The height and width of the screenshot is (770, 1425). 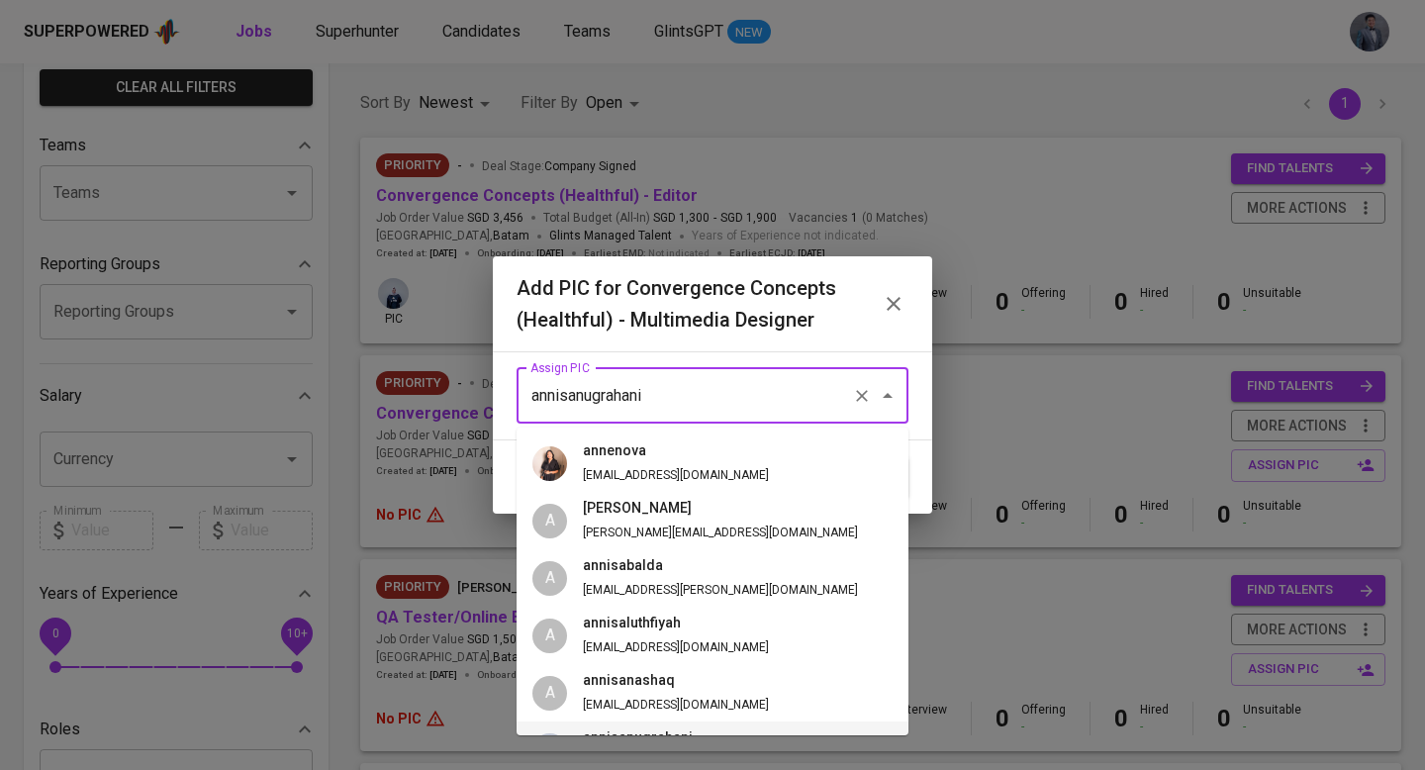 I want to click on img: annenova@glints.com, so click(x=549, y=463).